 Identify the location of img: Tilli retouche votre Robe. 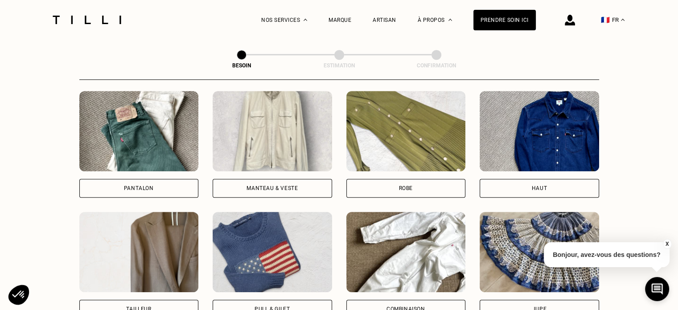
(406, 131).